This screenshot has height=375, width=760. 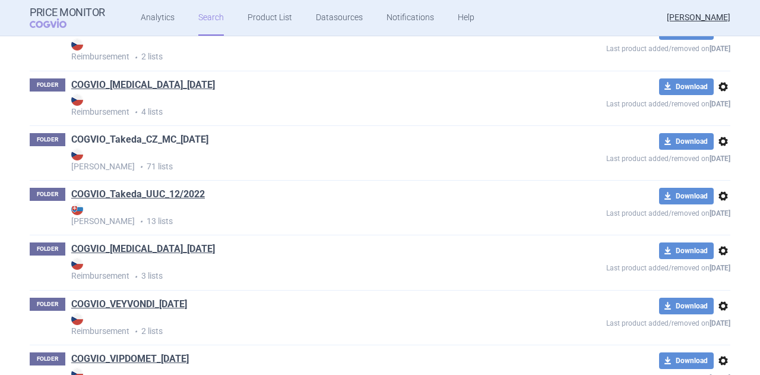 I want to click on h1: COGVIO_TAKHZYRO_07.08.2025, so click(x=143, y=250).